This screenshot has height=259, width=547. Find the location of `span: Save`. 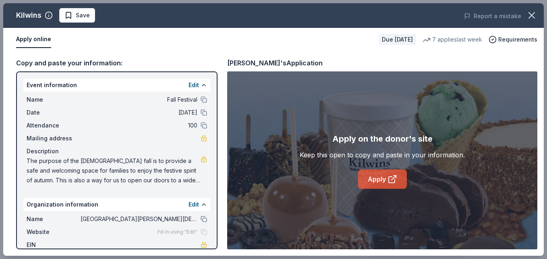

span: Save is located at coordinates (83, 15).